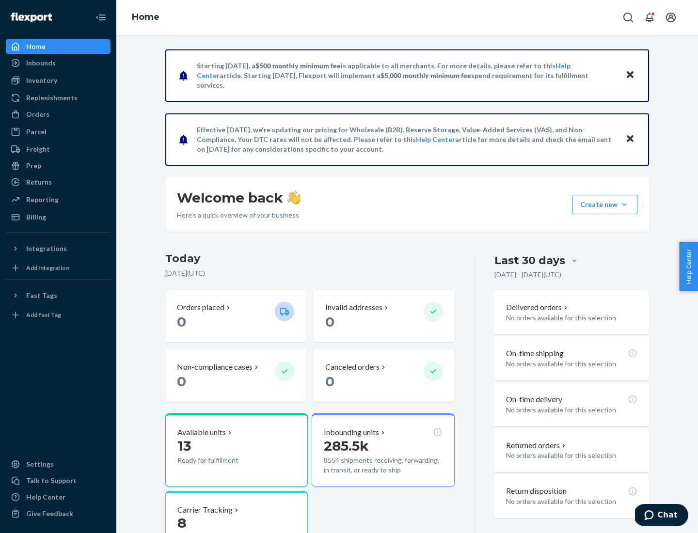  Describe the element at coordinates (383, 466) in the screenshot. I see `p: 8554 shipments receiving, forwarding, in transit, or ready to ship` at that location.